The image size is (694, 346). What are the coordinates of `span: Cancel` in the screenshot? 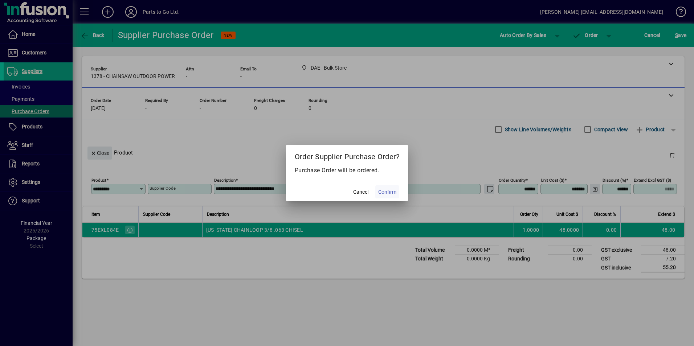 It's located at (361, 192).